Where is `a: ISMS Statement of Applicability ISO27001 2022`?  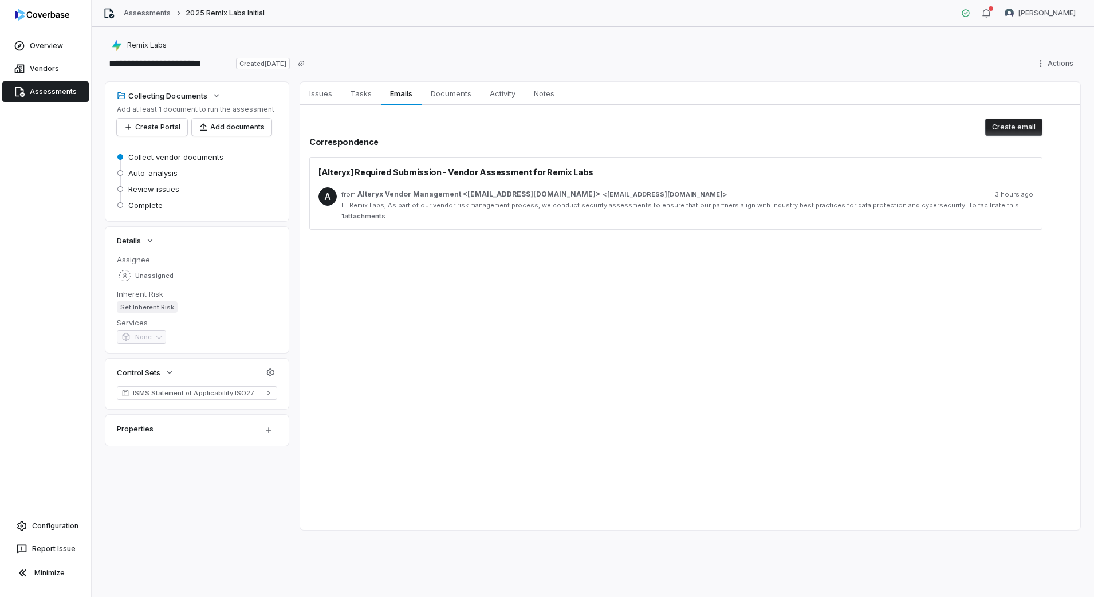
a: ISMS Statement of Applicability ISO27001 2022 is located at coordinates (197, 393).